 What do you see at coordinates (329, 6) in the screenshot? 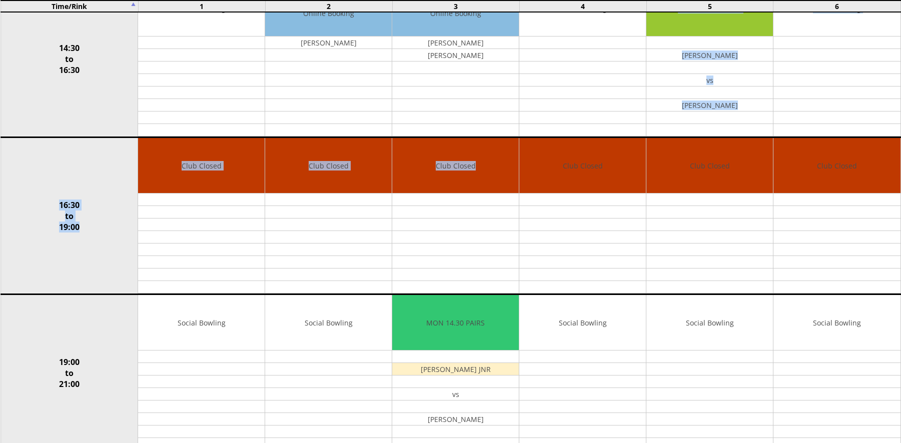
I see `td: 2` at bounding box center [329, 6].